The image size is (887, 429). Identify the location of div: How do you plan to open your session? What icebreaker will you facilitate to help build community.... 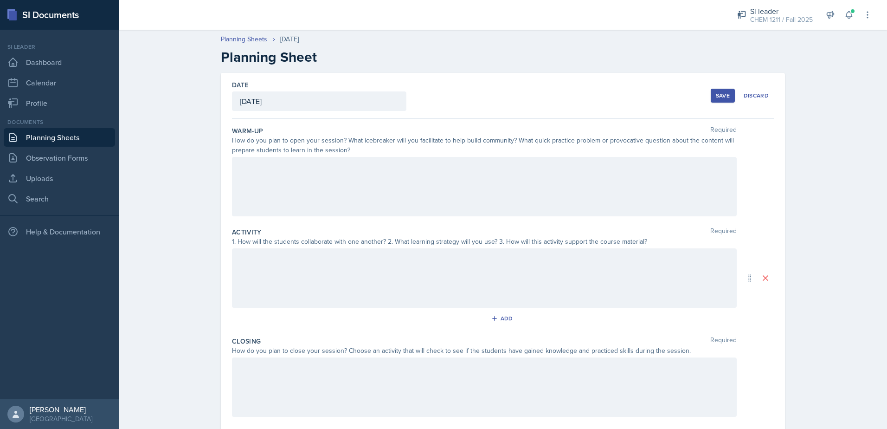
(484, 145).